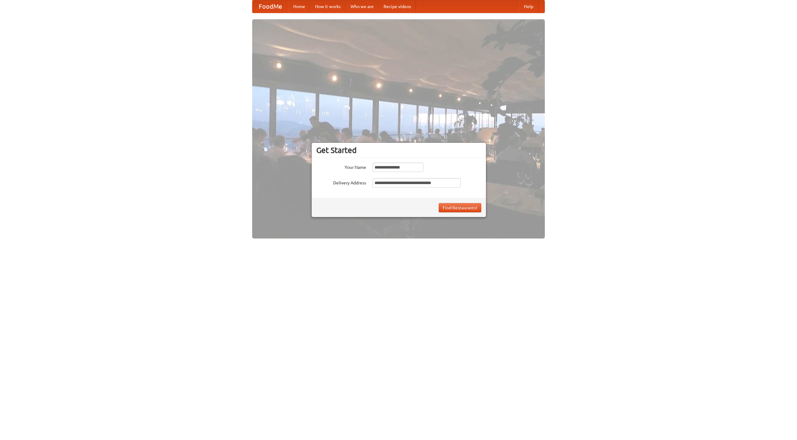  I want to click on a: Recipe videos, so click(397, 7).